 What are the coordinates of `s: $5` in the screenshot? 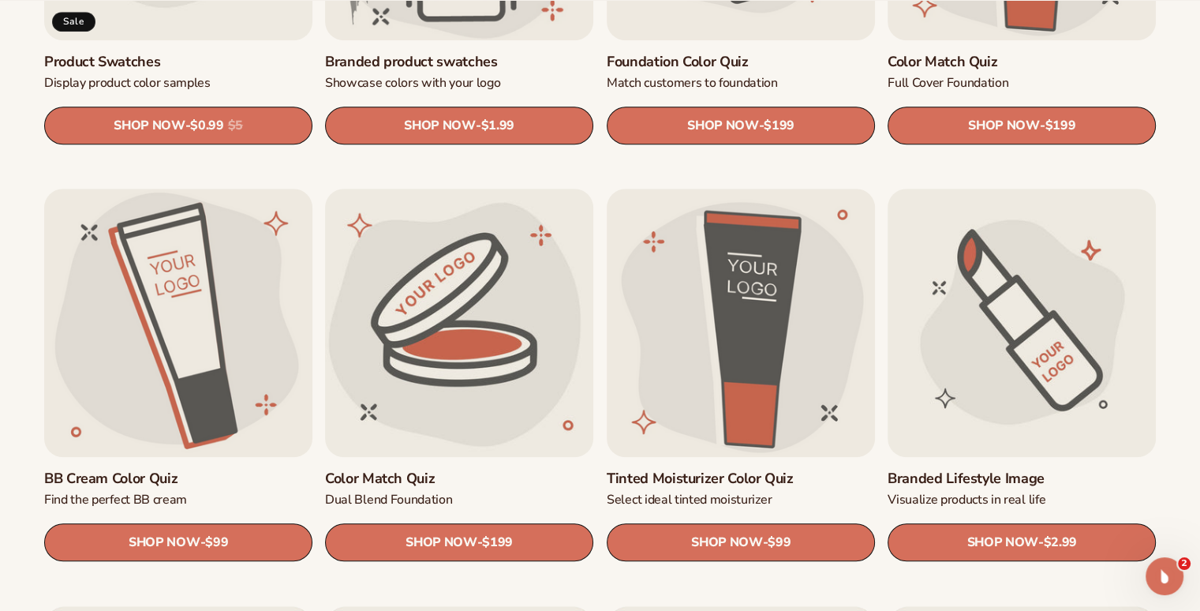 It's located at (235, 125).